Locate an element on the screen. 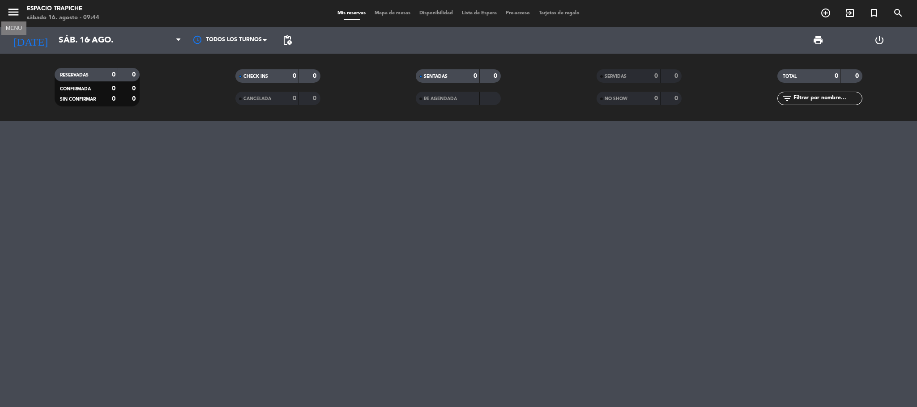 This screenshot has width=917, height=407. div: MENU is located at coordinates (14, 28).